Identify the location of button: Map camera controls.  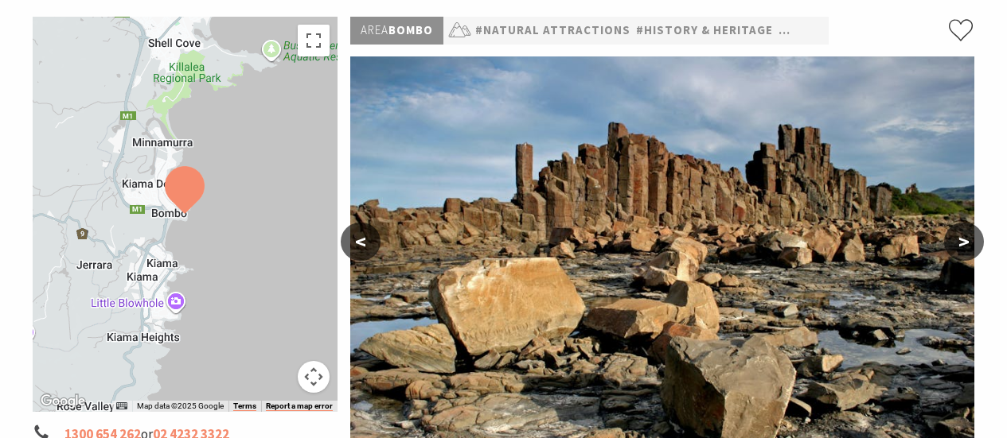
(314, 377).